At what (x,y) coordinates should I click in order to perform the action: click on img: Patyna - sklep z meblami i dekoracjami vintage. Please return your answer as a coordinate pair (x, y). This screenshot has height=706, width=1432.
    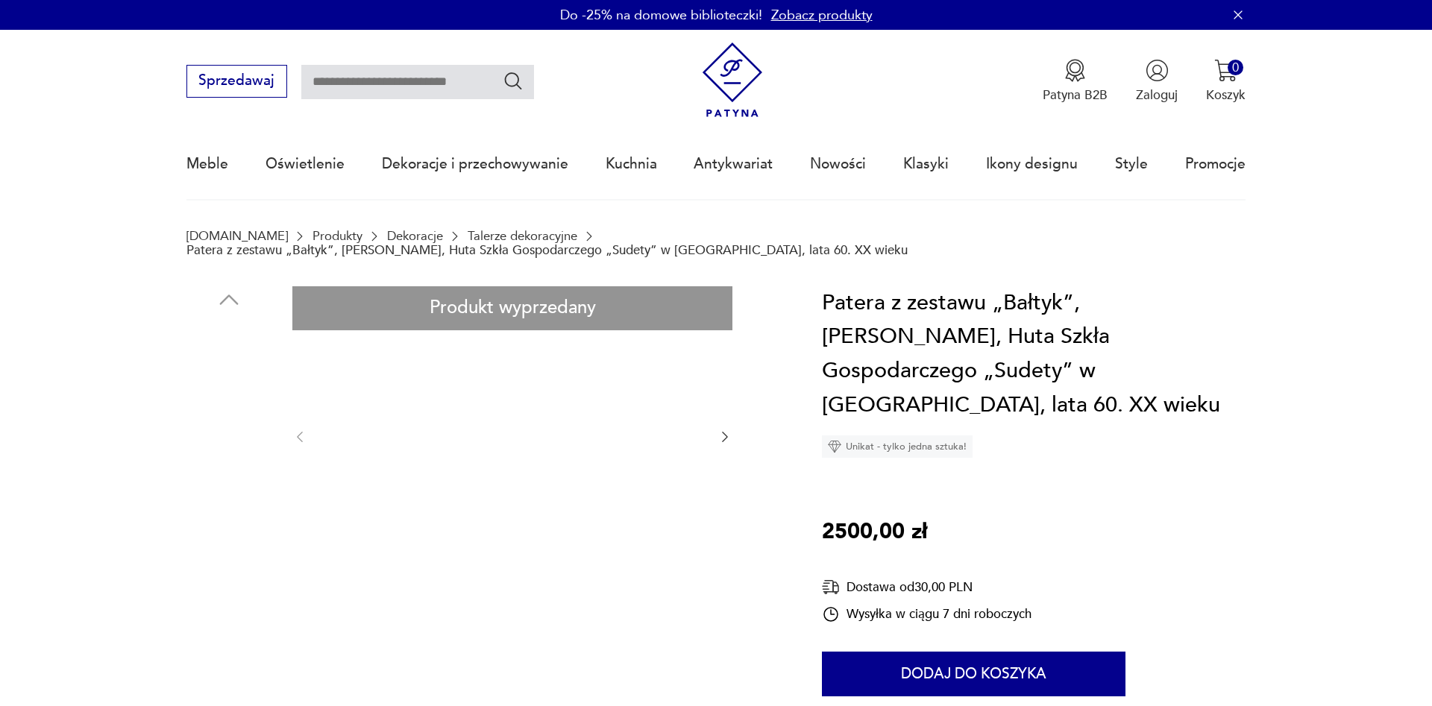
    Looking at the image, I should click on (733, 80).